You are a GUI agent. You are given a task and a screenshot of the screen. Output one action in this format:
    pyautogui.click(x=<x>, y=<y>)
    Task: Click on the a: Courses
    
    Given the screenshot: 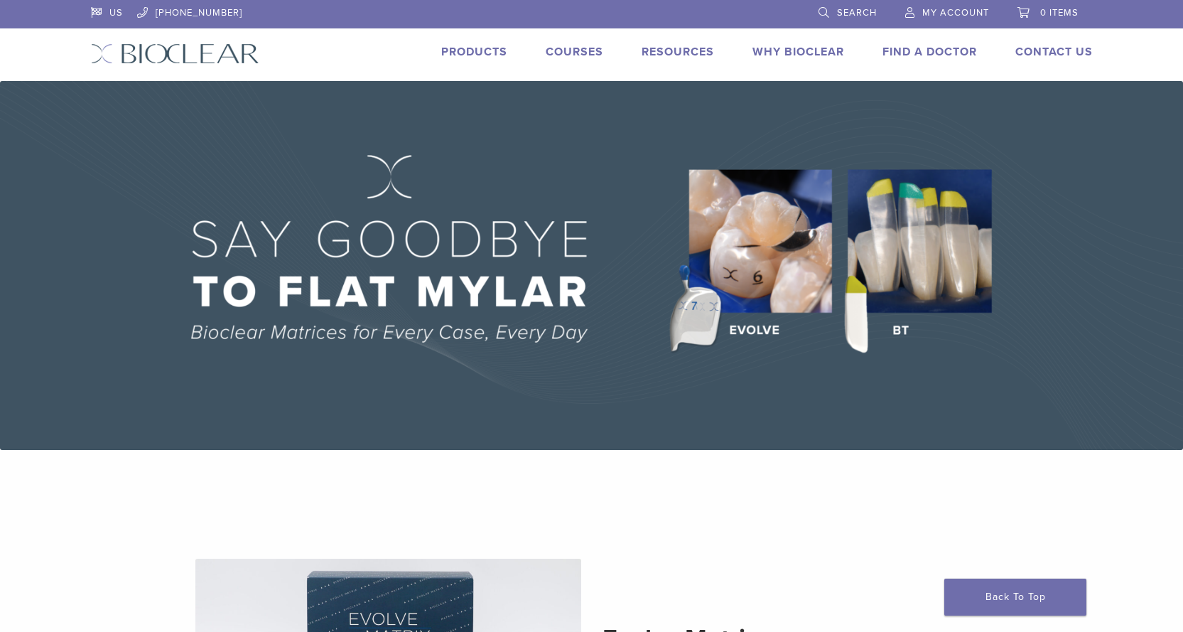 What is the action you would take?
    pyautogui.click(x=574, y=52)
    